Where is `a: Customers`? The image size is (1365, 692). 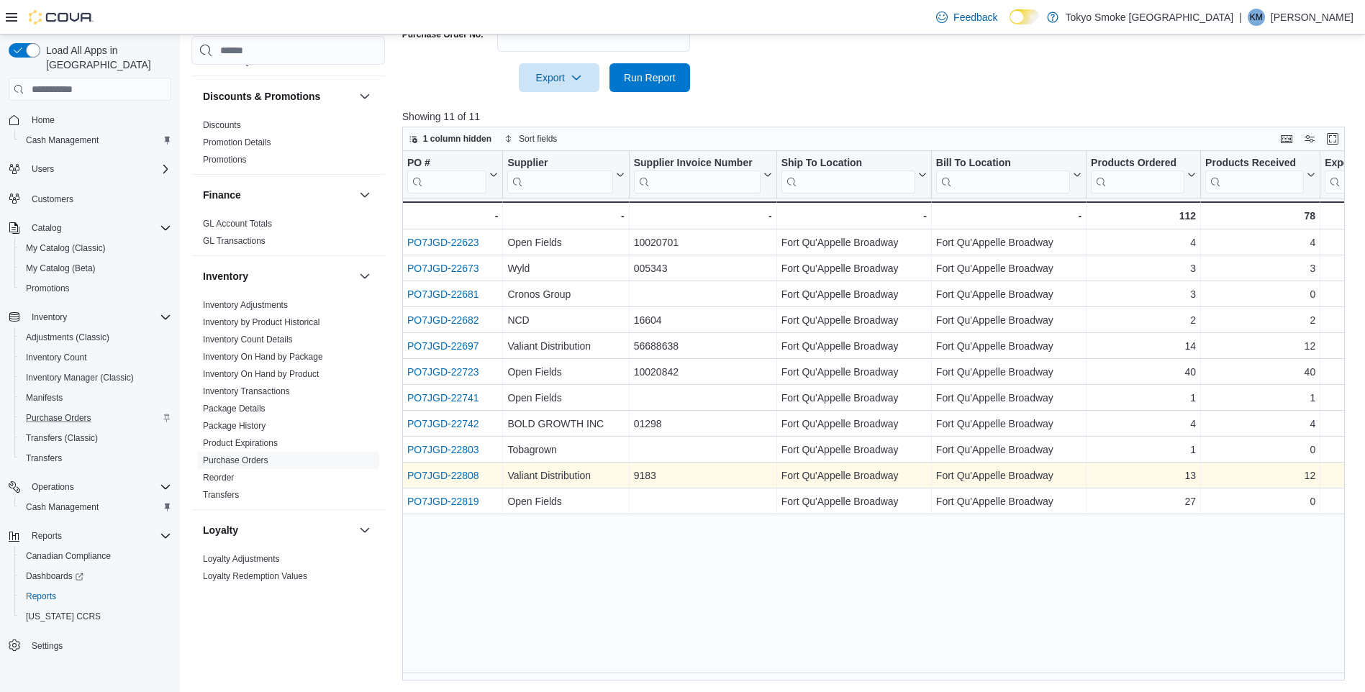
a: Customers is located at coordinates (53, 199).